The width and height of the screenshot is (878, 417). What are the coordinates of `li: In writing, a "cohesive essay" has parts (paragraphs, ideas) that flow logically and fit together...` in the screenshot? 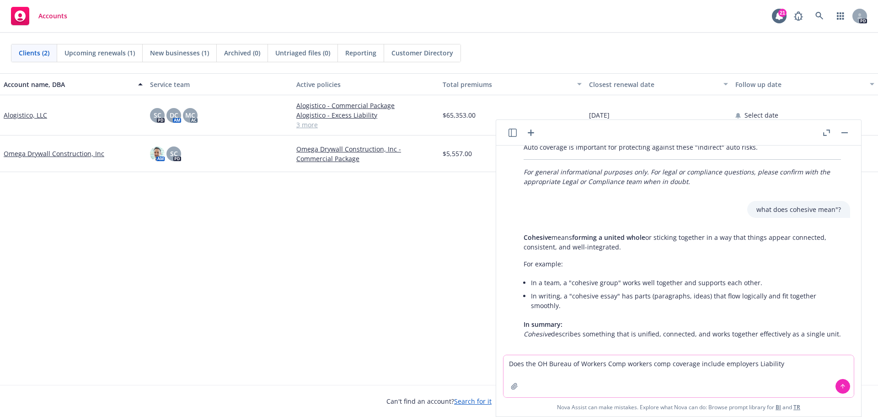 It's located at (686, 300).